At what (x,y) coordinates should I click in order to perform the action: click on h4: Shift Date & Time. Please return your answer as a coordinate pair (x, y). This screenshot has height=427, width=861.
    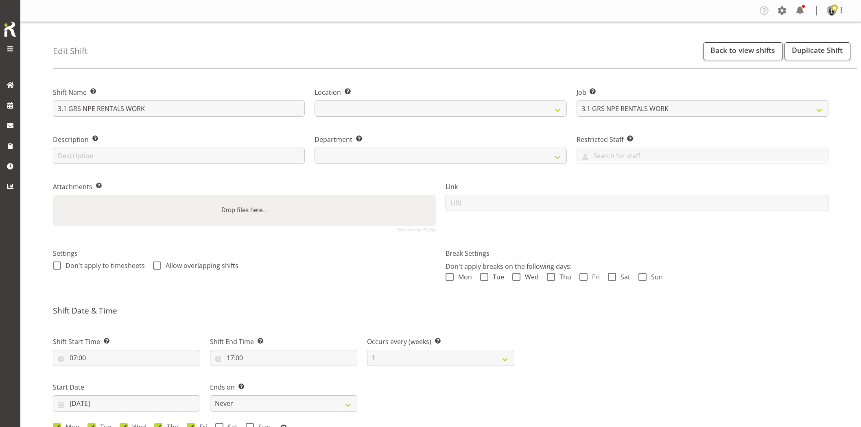
    Looking at the image, I should click on (441, 312).